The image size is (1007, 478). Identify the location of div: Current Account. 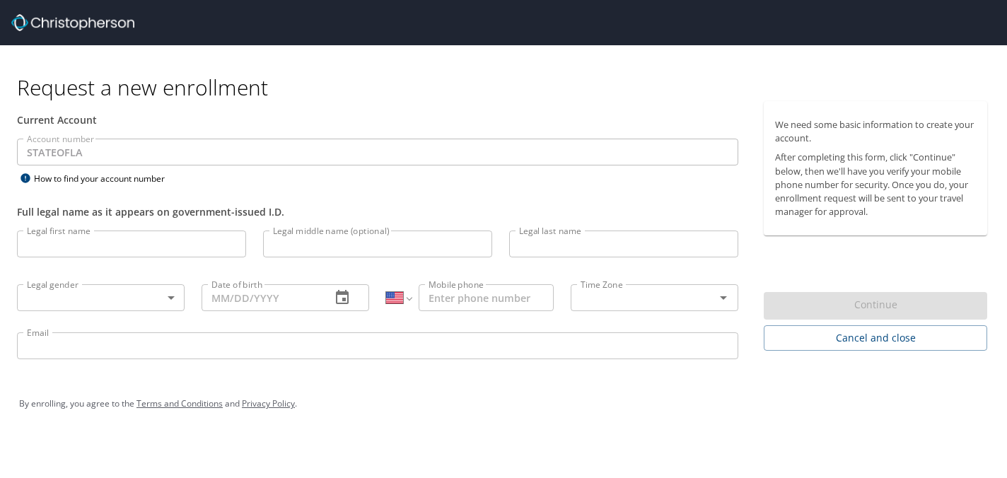
(378, 120).